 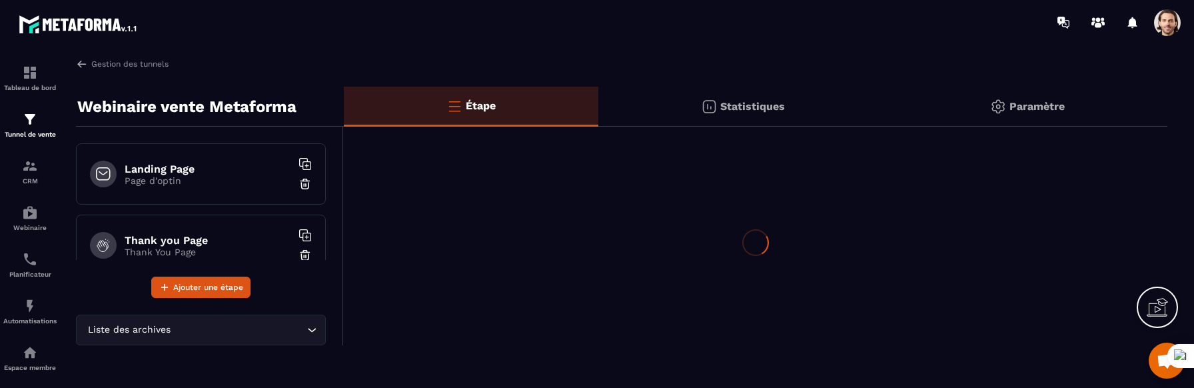 I want to click on p: Thank You Page, so click(x=208, y=252).